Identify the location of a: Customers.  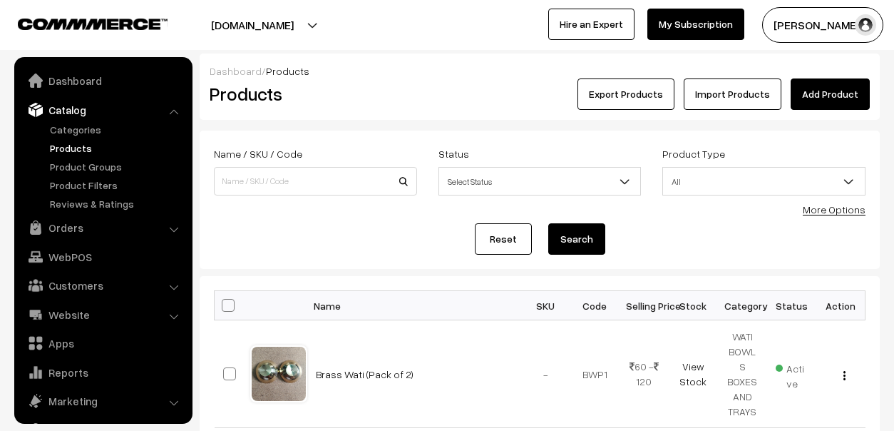
(103, 285).